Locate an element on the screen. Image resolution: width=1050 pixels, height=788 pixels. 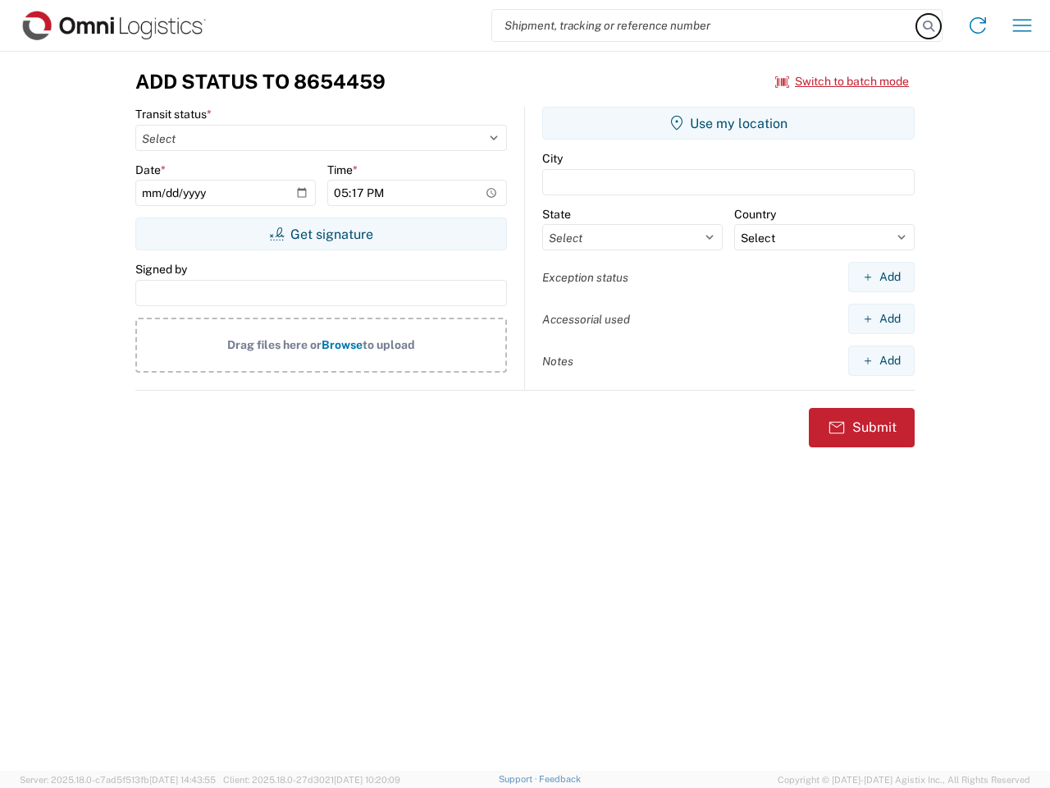
a: Support is located at coordinates (519, 779).